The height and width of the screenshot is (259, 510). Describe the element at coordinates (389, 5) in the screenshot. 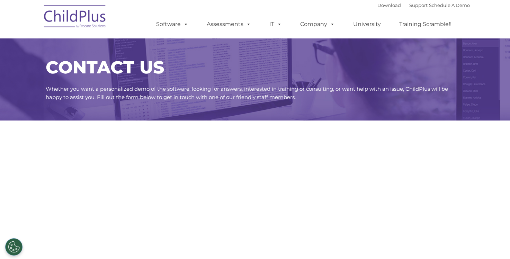

I see `a: Download` at that location.